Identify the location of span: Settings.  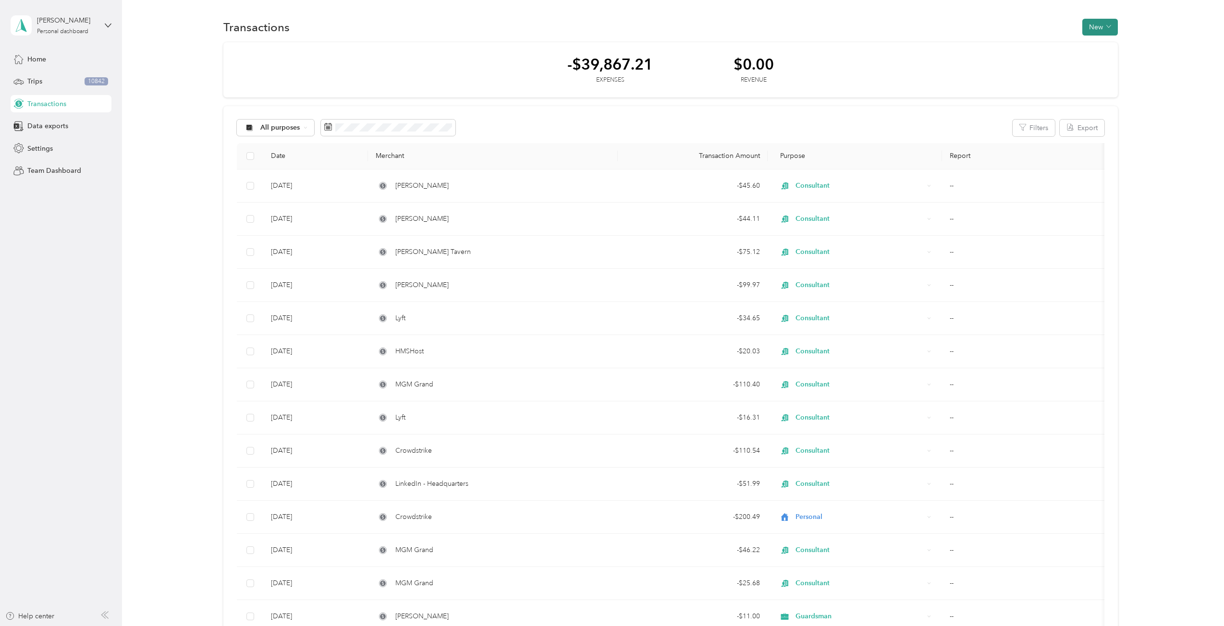
(40, 148).